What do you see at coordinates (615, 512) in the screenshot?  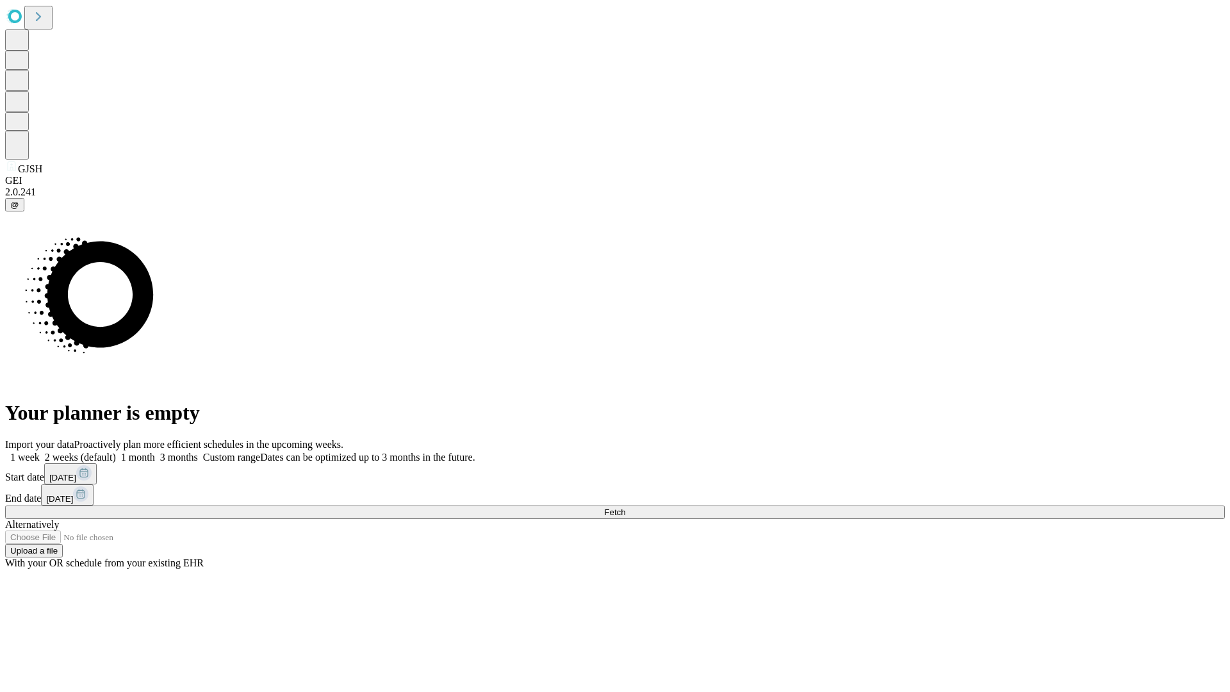 I see `button: Fetch` at bounding box center [615, 512].